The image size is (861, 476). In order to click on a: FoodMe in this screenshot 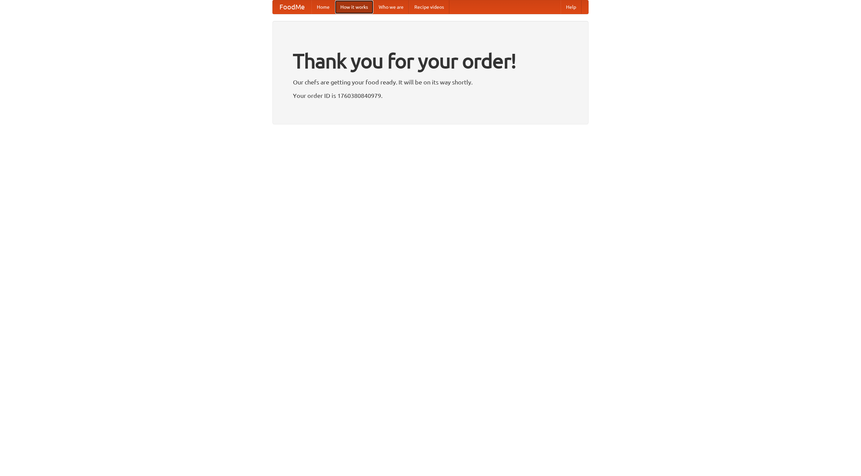, I will do `click(292, 7)`.